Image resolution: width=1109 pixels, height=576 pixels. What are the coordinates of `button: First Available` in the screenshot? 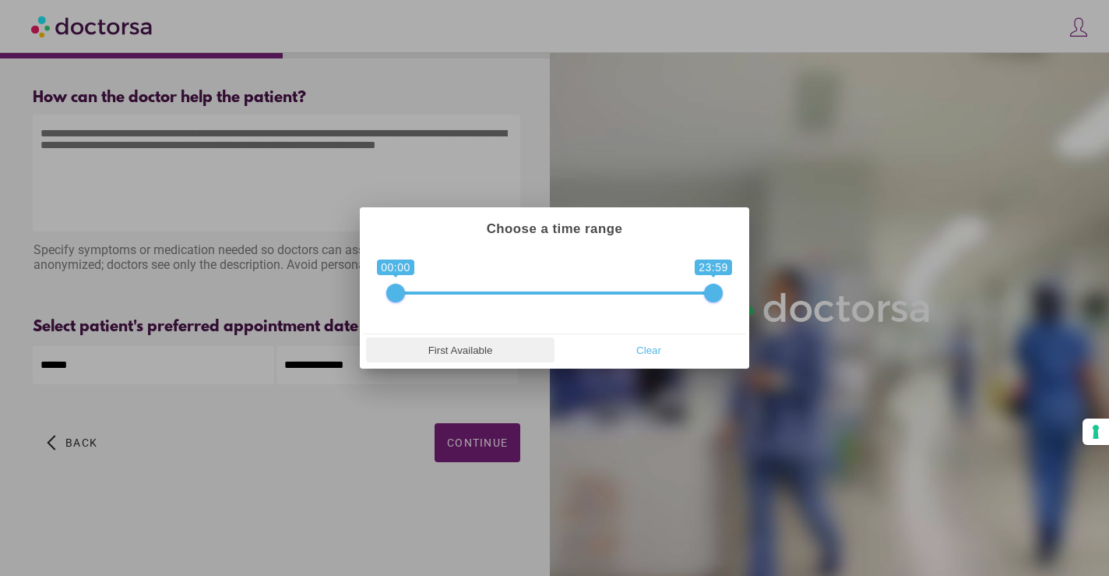 It's located at (460, 350).